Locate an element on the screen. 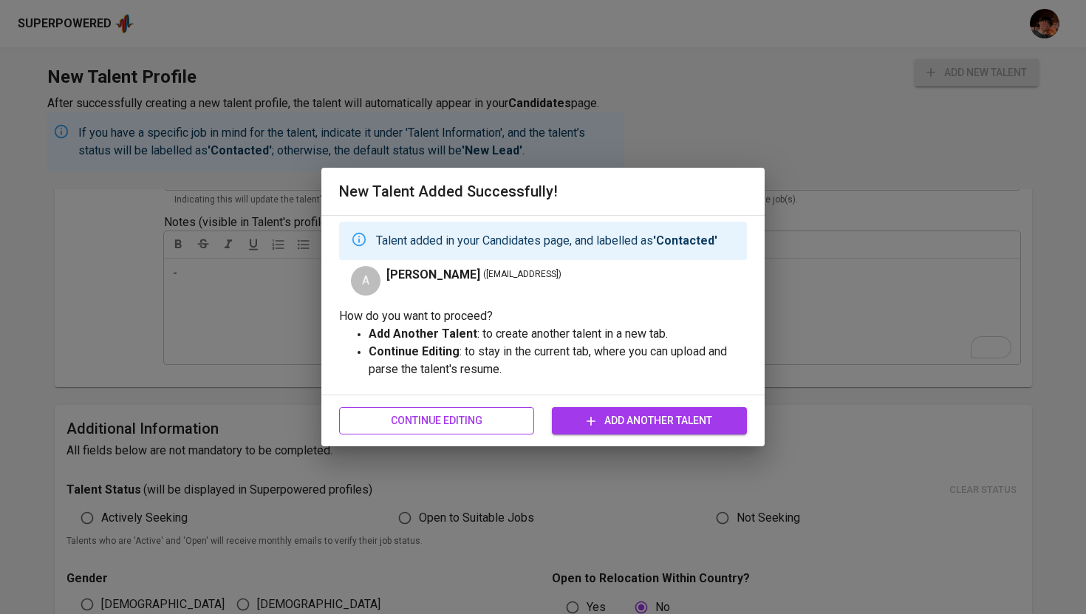  strong: 'Contacted' is located at coordinates (685, 240).